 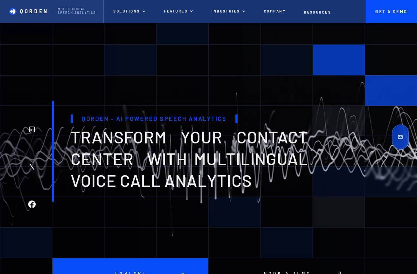 What do you see at coordinates (318, 12) in the screenshot?
I see `p: Resources` at bounding box center [318, 12].